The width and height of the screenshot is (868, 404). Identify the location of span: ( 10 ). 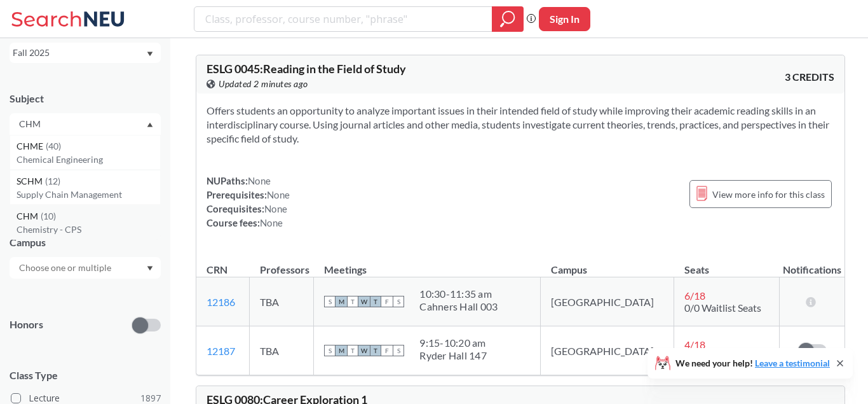
(48, 216).